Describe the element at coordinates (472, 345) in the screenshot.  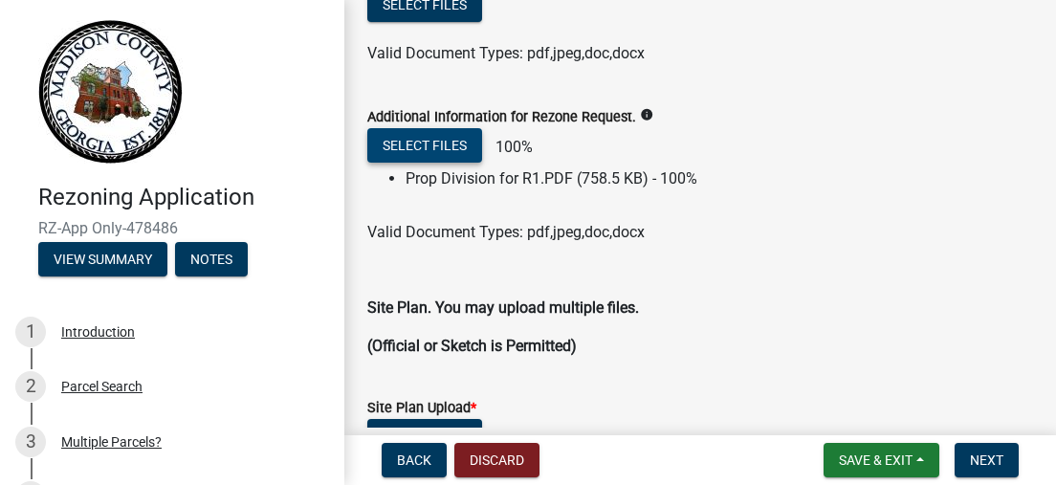
I see `strong: (Official or Sketch is Permitted)` at that location.